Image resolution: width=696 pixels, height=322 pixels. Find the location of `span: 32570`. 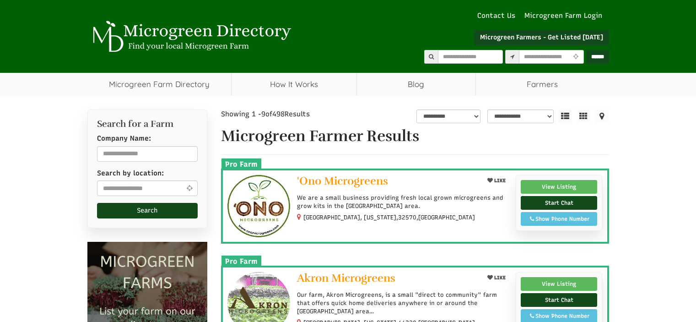

span: 32570 is located at coordinates (407, 217).